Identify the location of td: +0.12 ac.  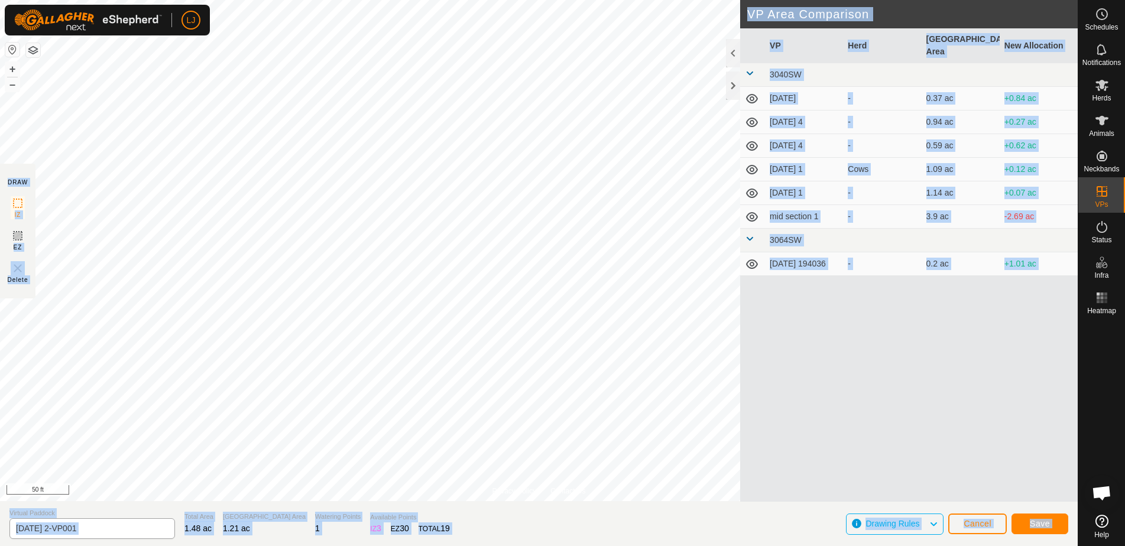
(1038, 170).